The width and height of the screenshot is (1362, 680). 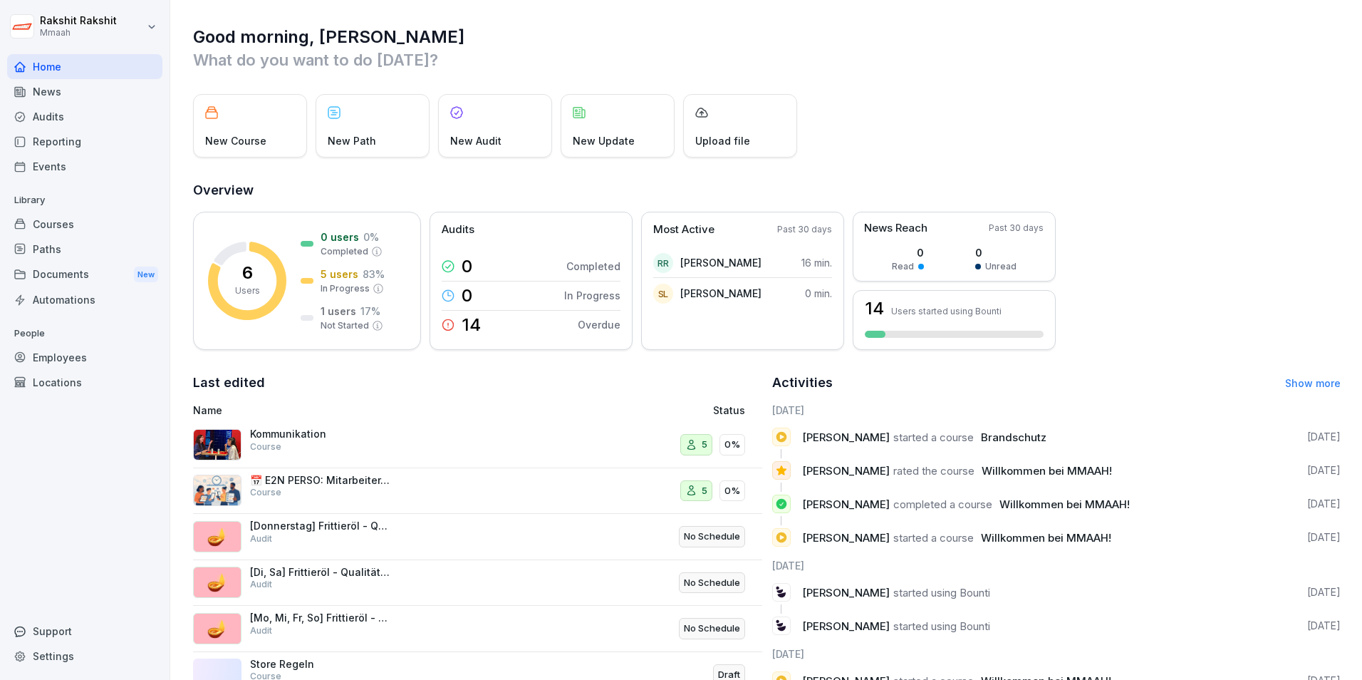 I want to click on a: 📅 E2N PERSO: Mitarbeiter- und SchichtmanagementCourse50%, so click(x=477, y=491).